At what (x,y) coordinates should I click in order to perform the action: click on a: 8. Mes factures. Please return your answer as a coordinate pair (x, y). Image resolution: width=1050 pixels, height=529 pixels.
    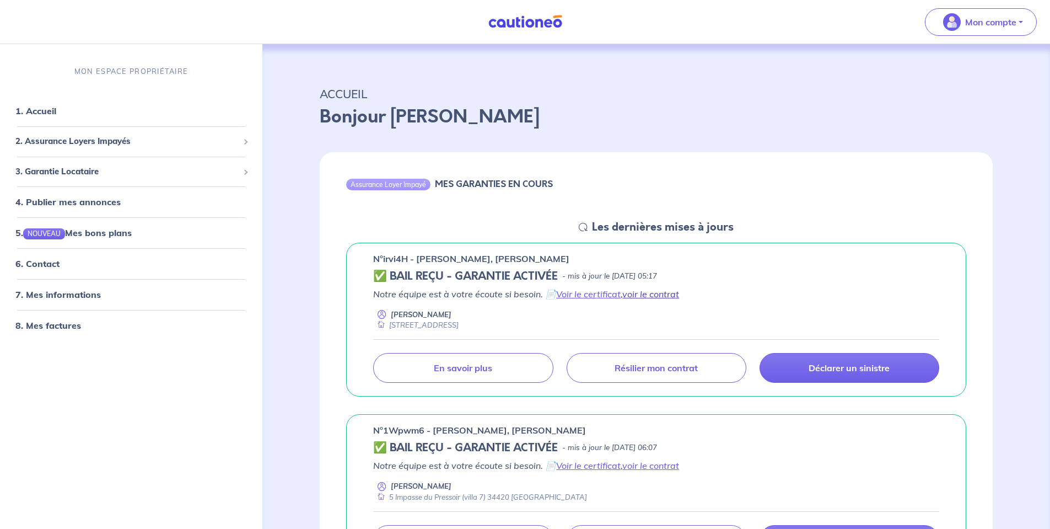
    Looking at the image, I should click on (48, 325).